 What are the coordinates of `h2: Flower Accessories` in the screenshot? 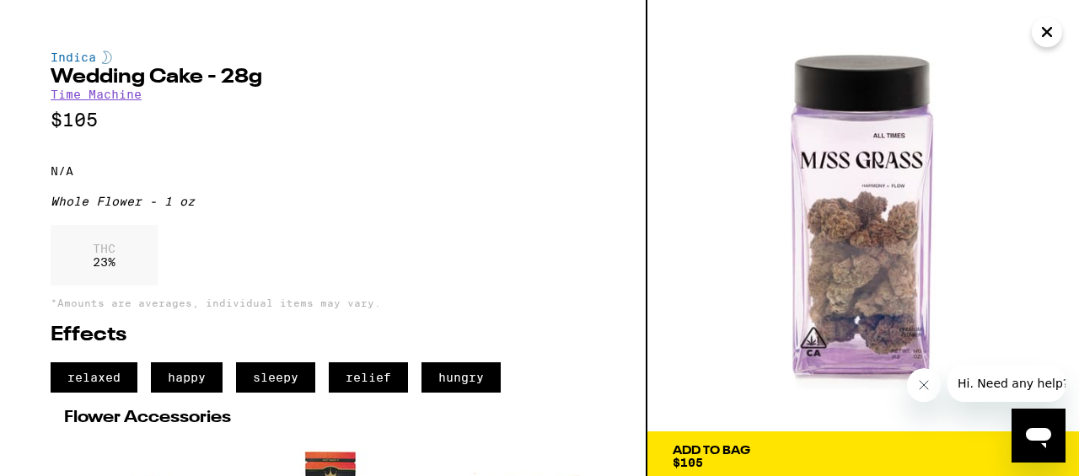 It's located at (323, 418).